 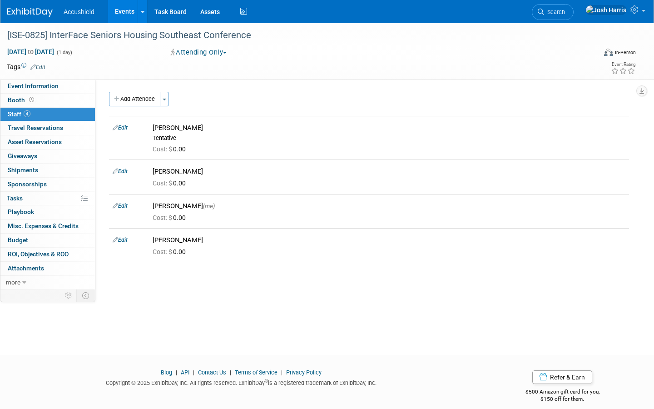 What do you see at coordinates (30, 52) in the screenshot?
I see `span: to` at bounding box center [30, 52].